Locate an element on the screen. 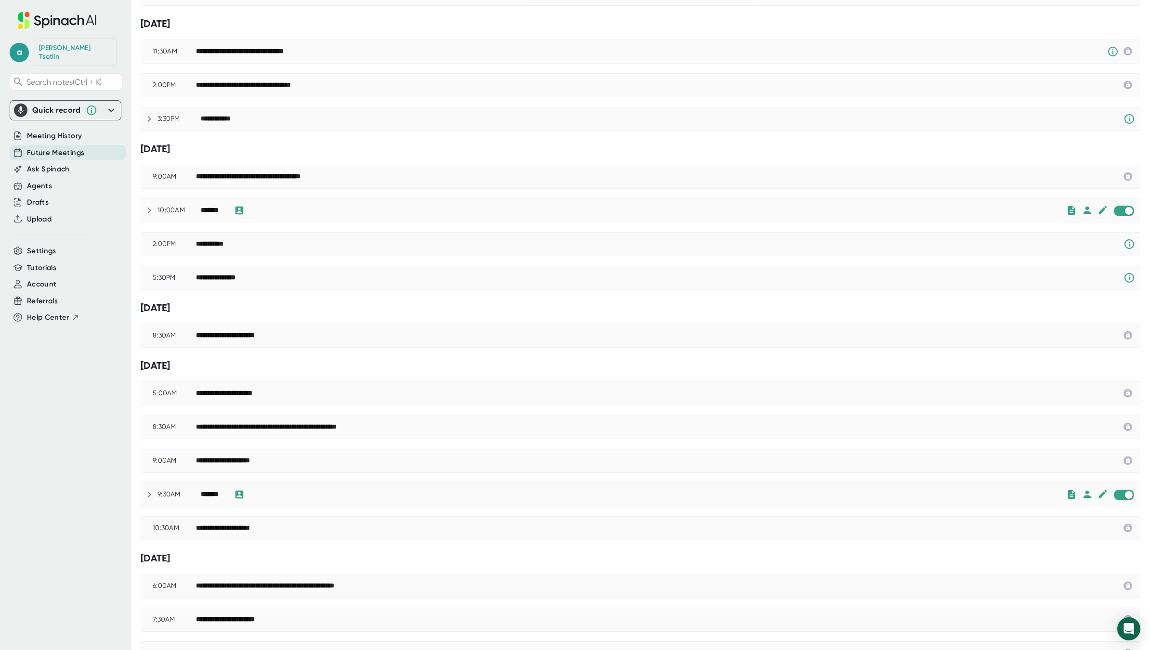  div: Drafts is located at coordinates (38, 202).